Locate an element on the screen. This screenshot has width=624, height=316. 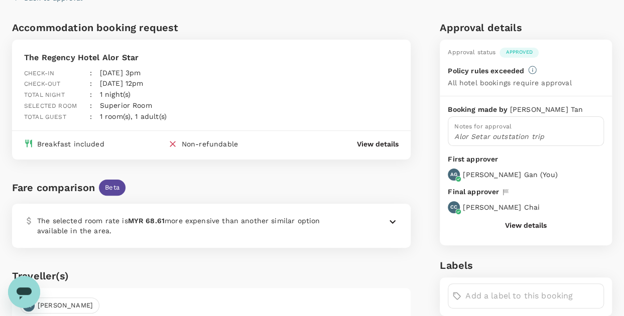
span: Approved is located at coordinates (519, 52).